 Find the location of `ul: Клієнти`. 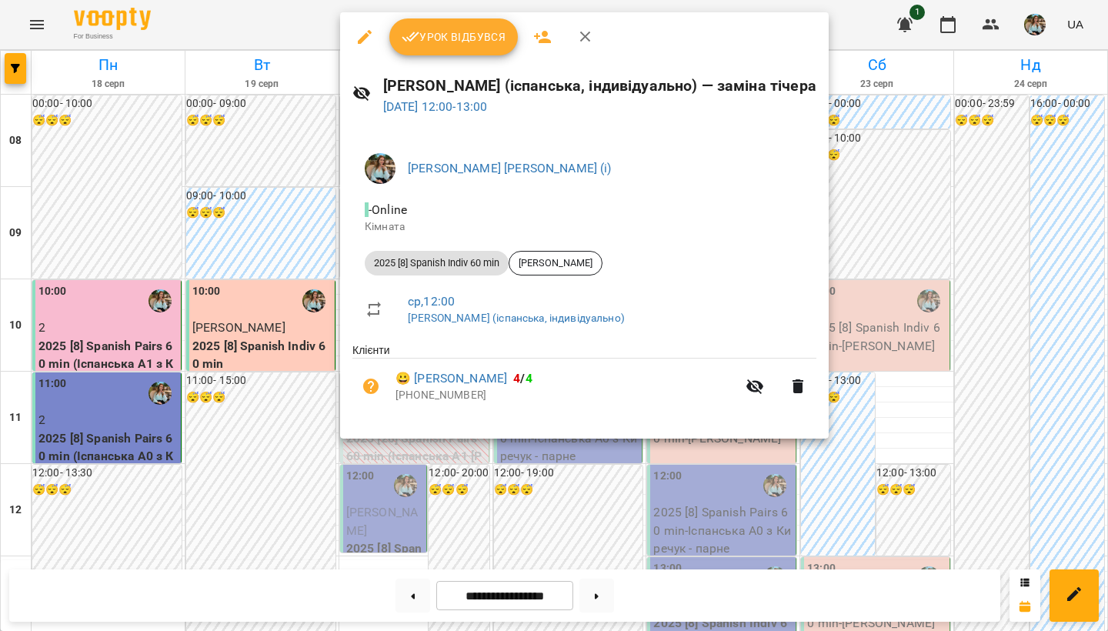

ul: Клієнти is located at coordinates (584, 381).